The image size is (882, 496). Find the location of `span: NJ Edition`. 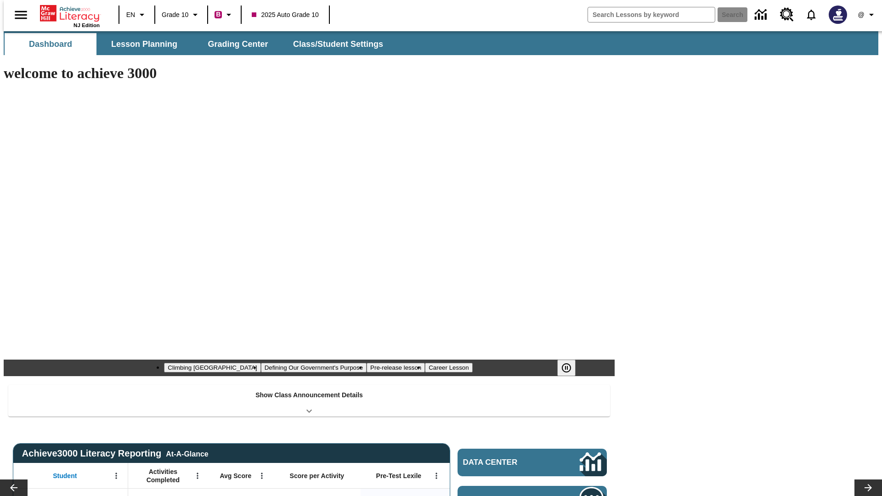

span: NJ Edition is located at coordinates (86, 25).